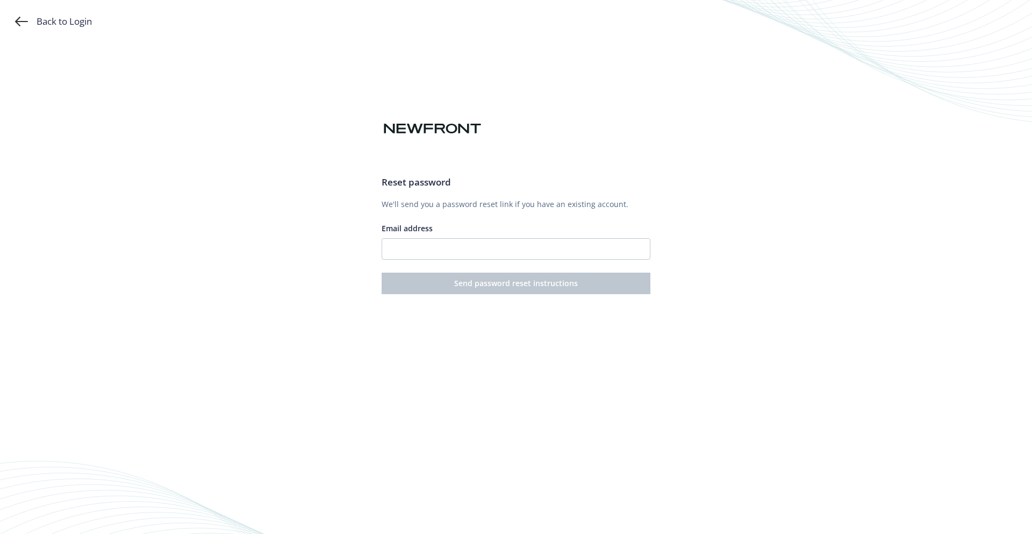  What do you see at coordinates (516, 283) in the screenshot?
I see `button: Send password reset instructions` at bounding box center [516, 283].